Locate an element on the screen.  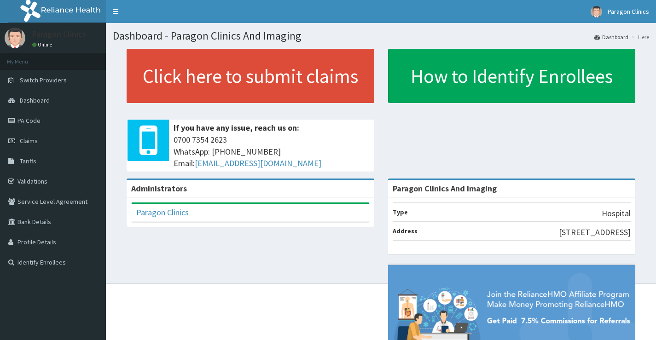
li: Here is located at coordinates (639, 37).